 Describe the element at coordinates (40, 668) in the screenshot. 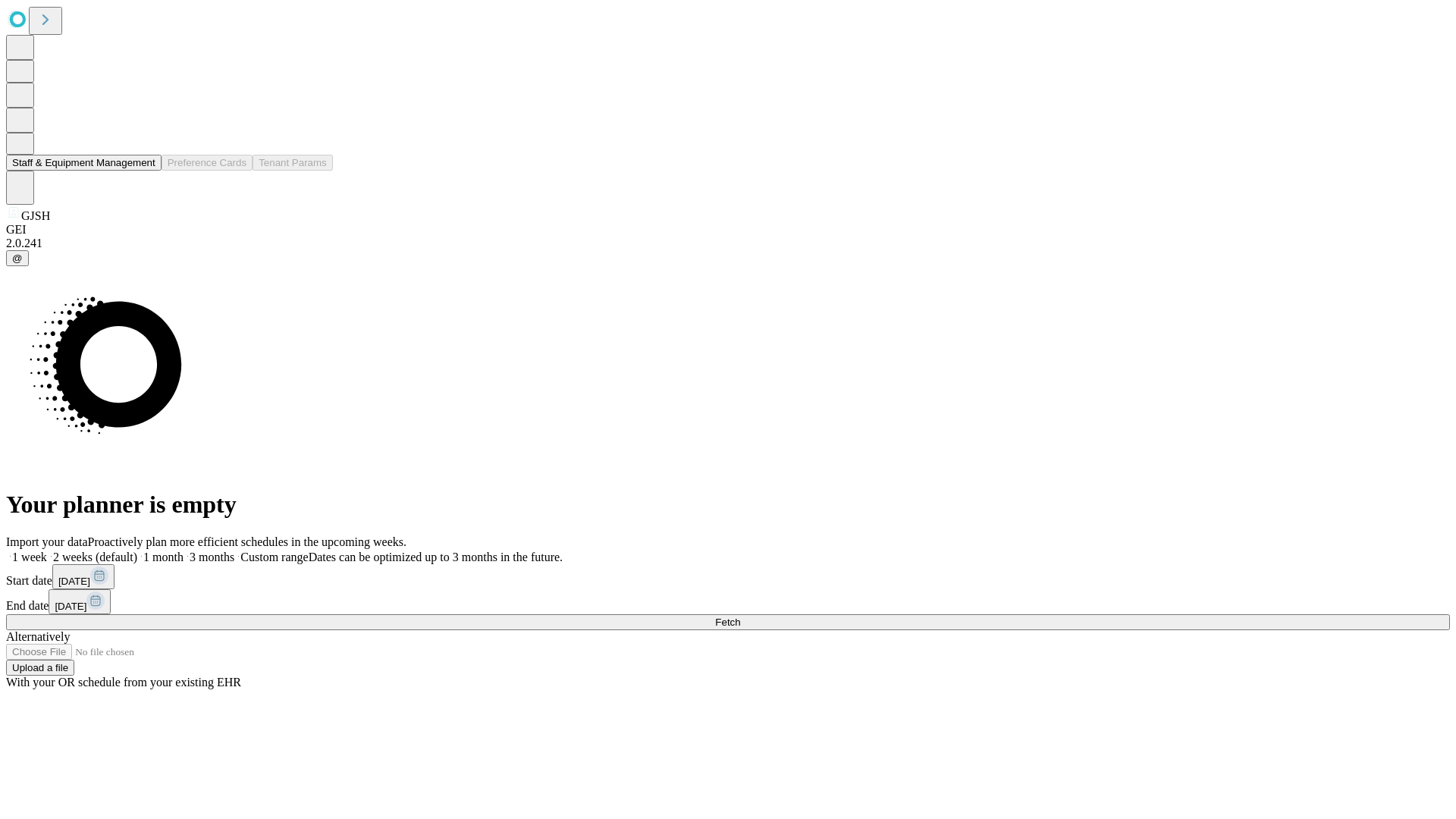

I see `button: Upload a file` at that location.